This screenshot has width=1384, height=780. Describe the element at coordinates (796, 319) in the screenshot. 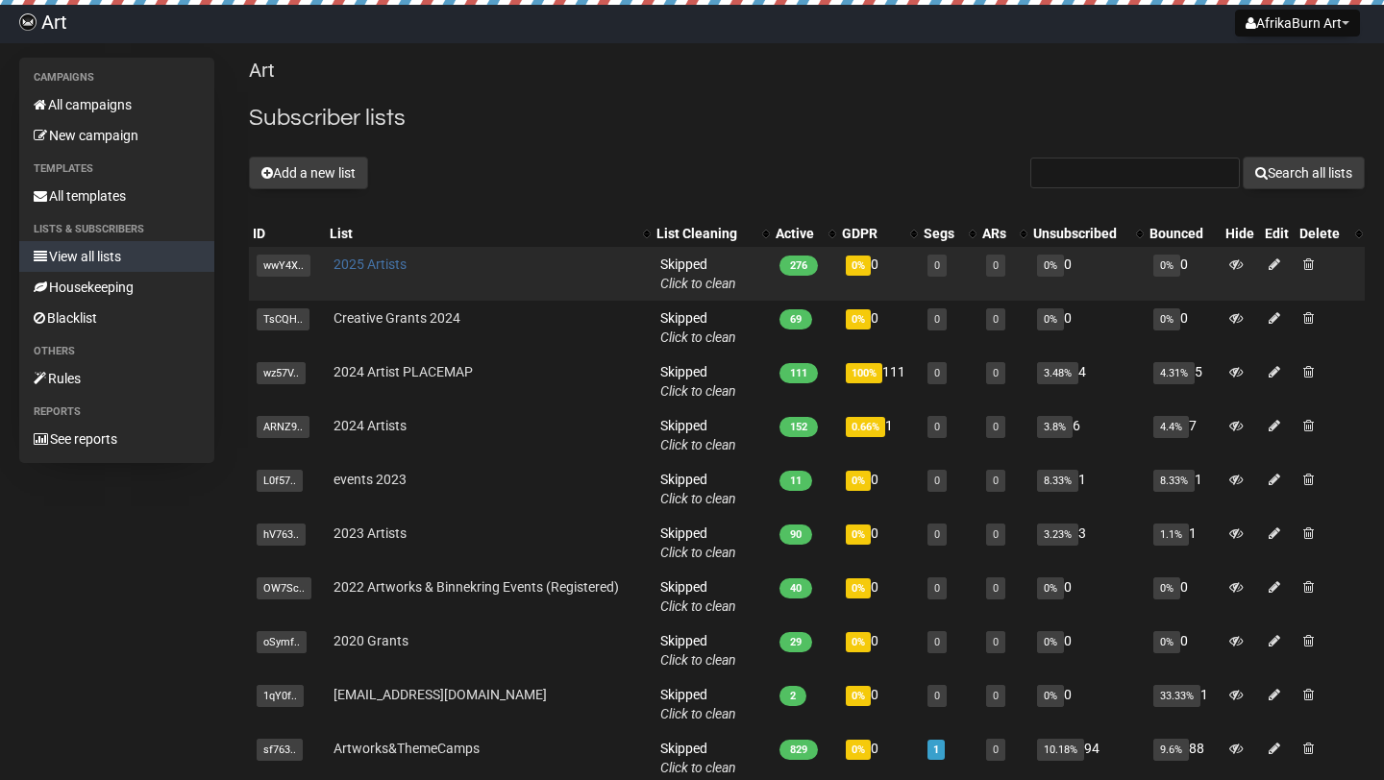

I see `span: 69` at that location.